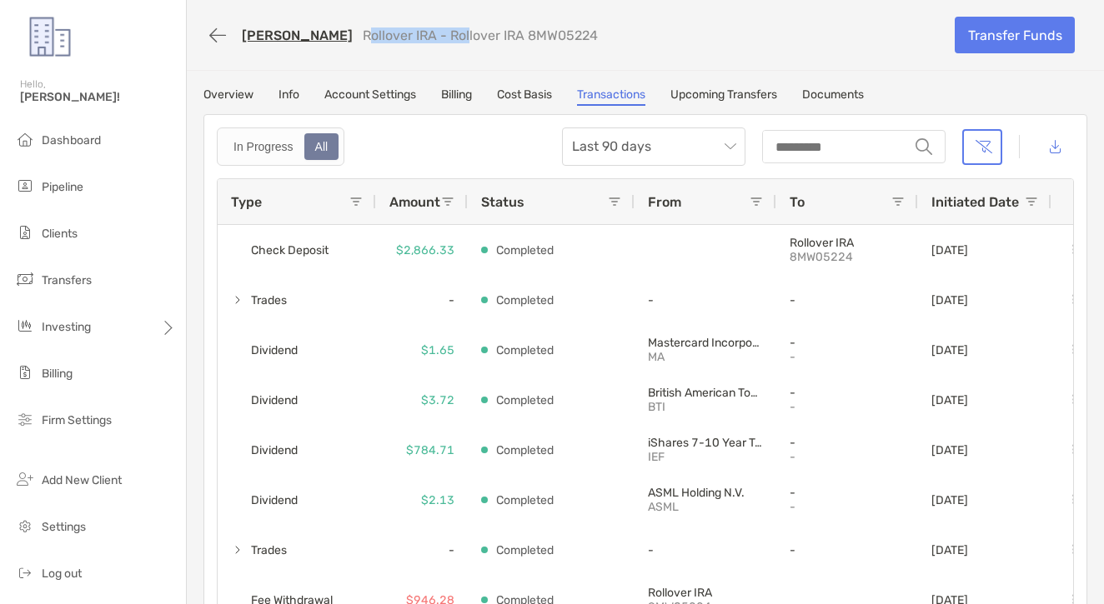 The width and height of the screenshot is (1104, 604). What do you see at coordinates (982, 147) in the screenshot?
I see `button: Clear filters` at bounding box center [982, 147].